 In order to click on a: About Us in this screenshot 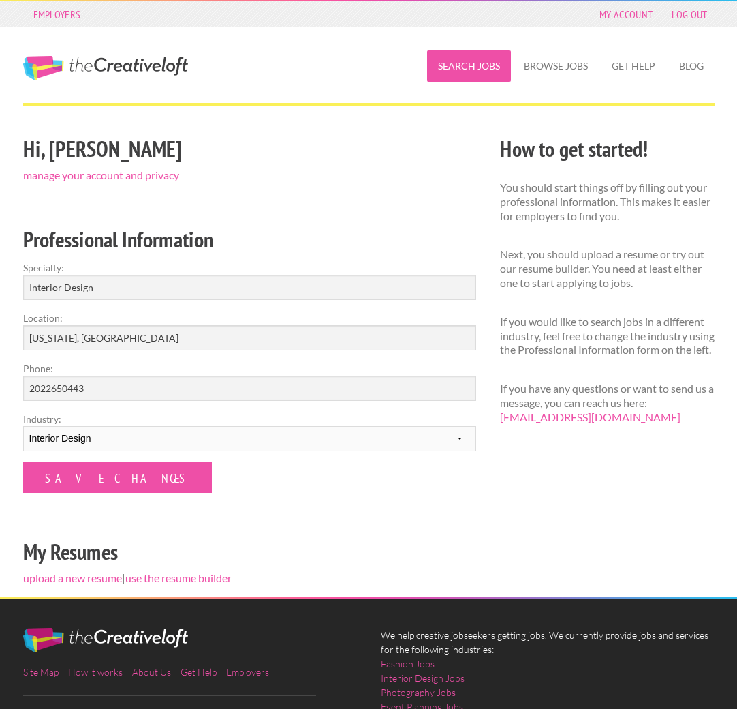, I will do `click(151, 671)`.